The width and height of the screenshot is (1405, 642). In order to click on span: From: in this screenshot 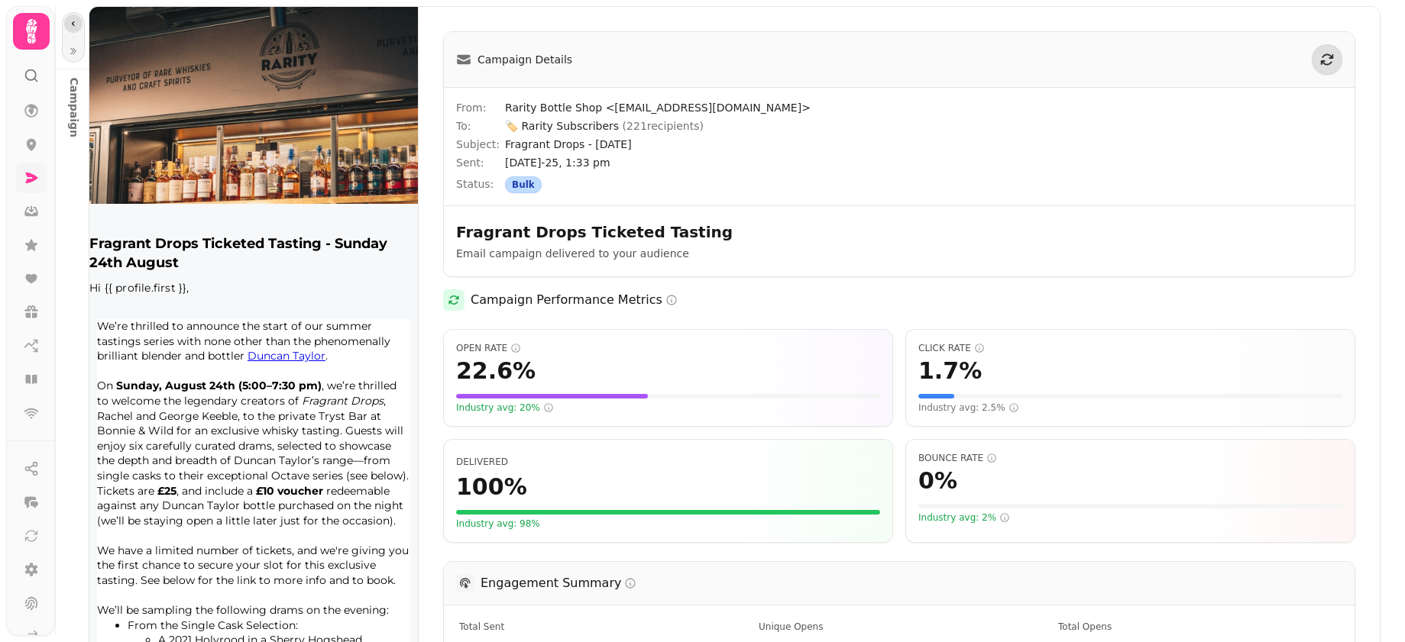, I will do `click(480, 108)`.